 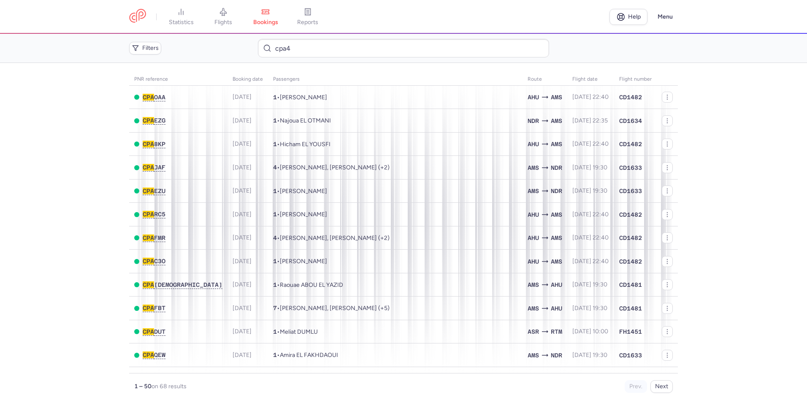 What do you see at coordinates (154, 308) in the screenshot?
I see `span: FBT` at bounding box center [154, 308].